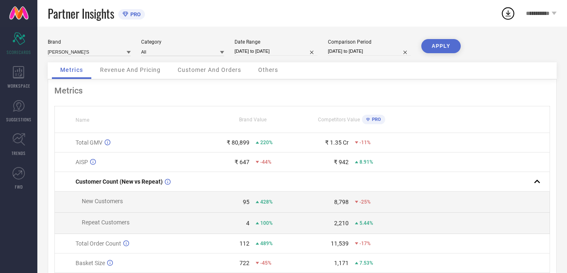 This screenshot has width=567, height=273. I want to click on span: Customer Count (New vs Repeat), so click(119, 181).